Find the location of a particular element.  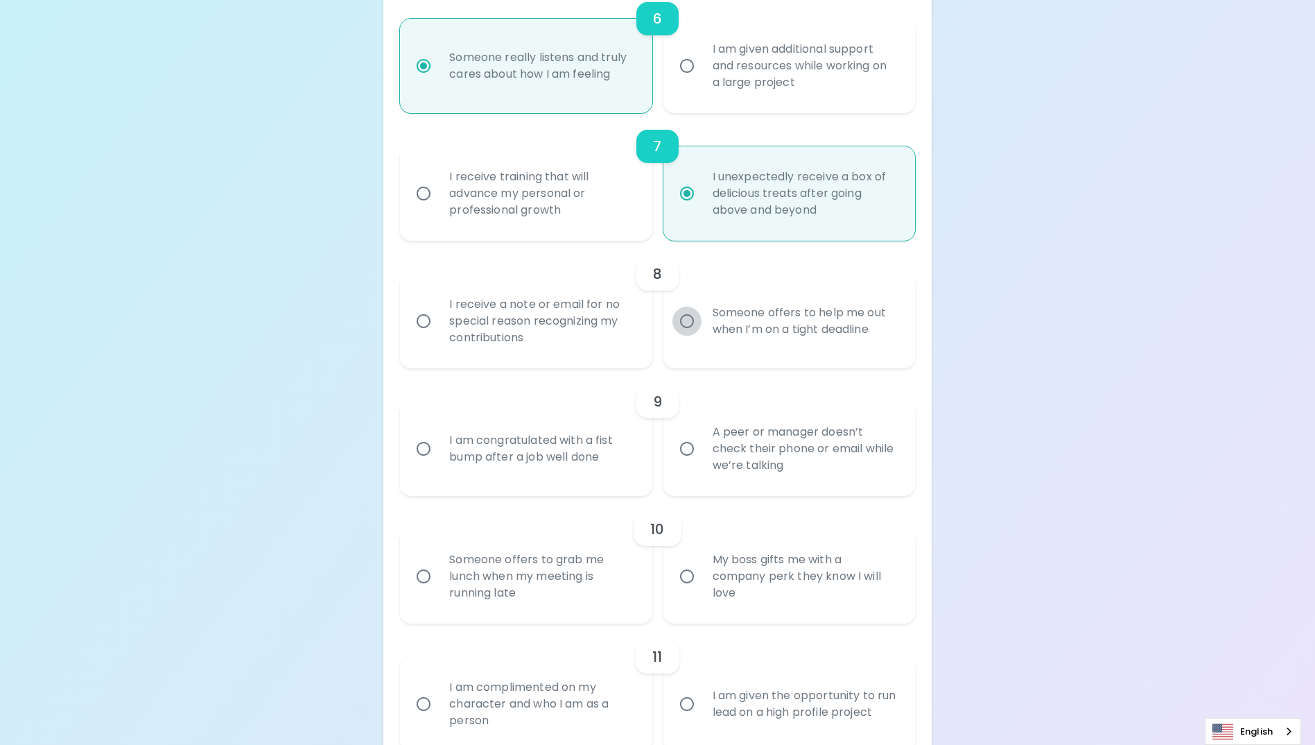

aside: Language selected: English is located at coordinates (1253, 731).